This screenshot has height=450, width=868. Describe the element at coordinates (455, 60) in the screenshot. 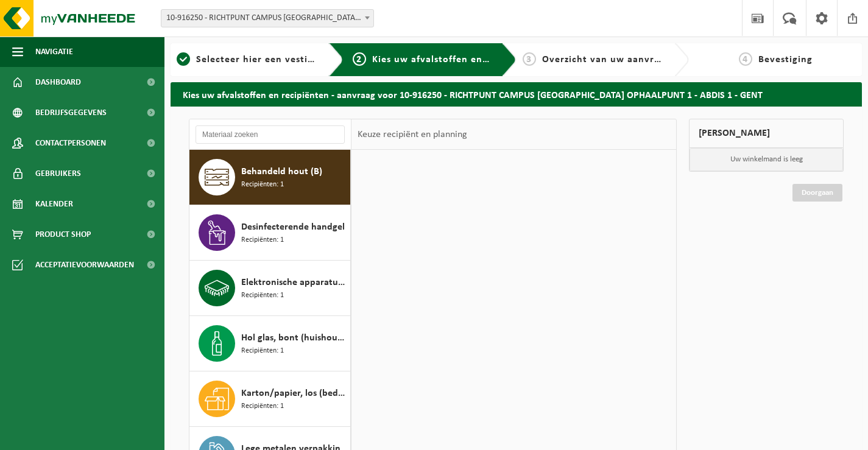

I see `span: Kies uw afvalstoffen en recipiënten` at that location.